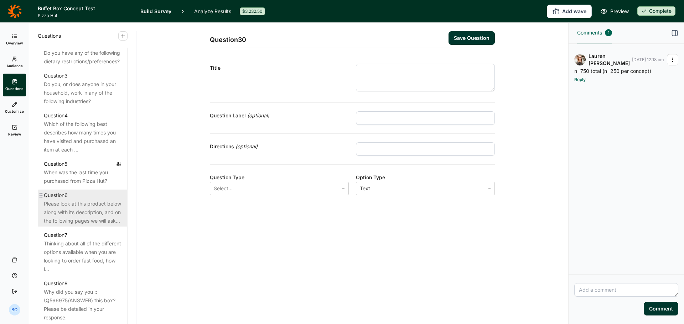 This screenshot has height=324, width=684. I want to click on a: Question5When was the last time you purchased from Pizza Hut?, so click(83, 173).